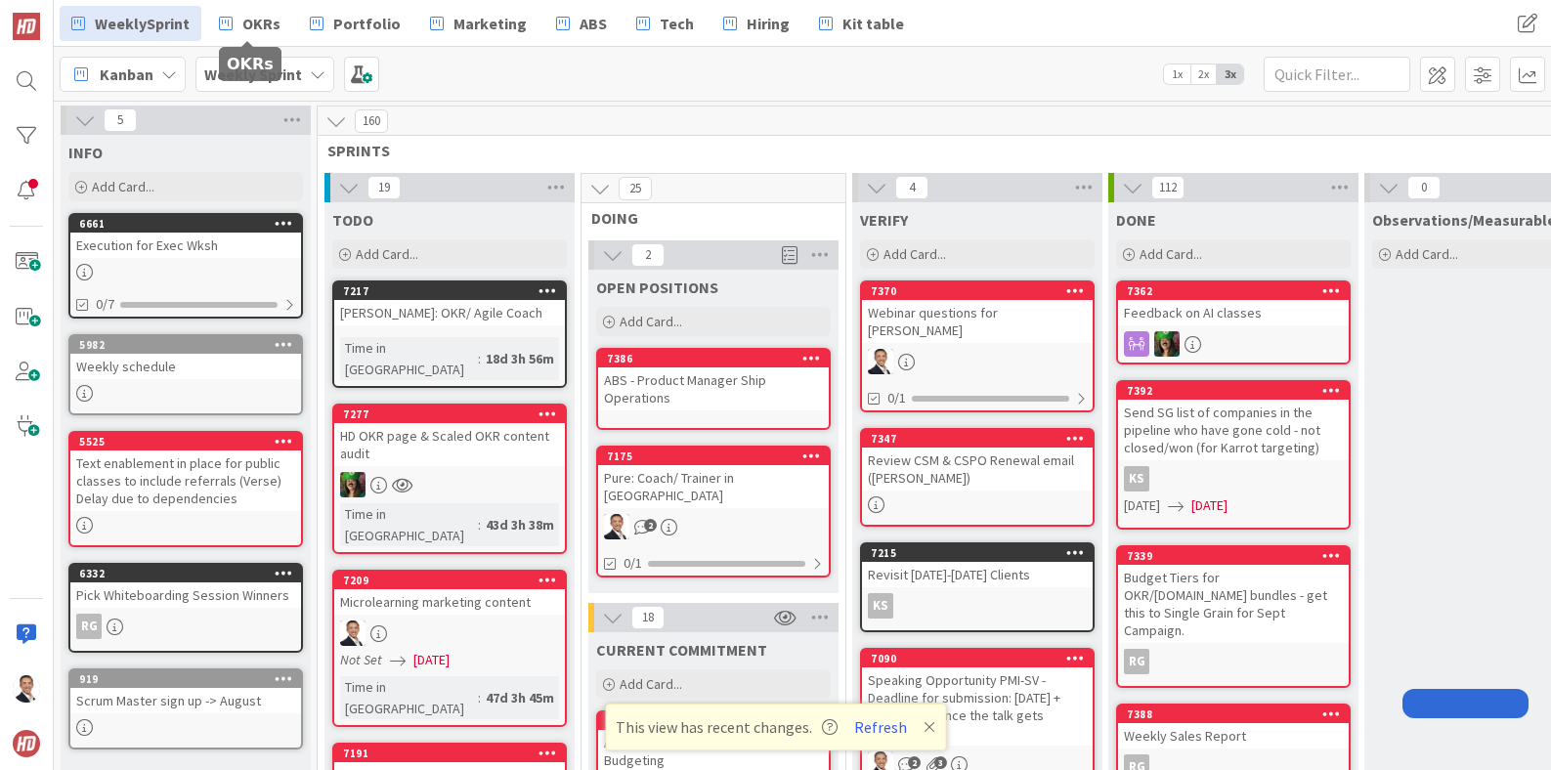 Image resolution: width=1551 pixels, height=770 pixels. I want to click on div: 7209, so click(453, 580).